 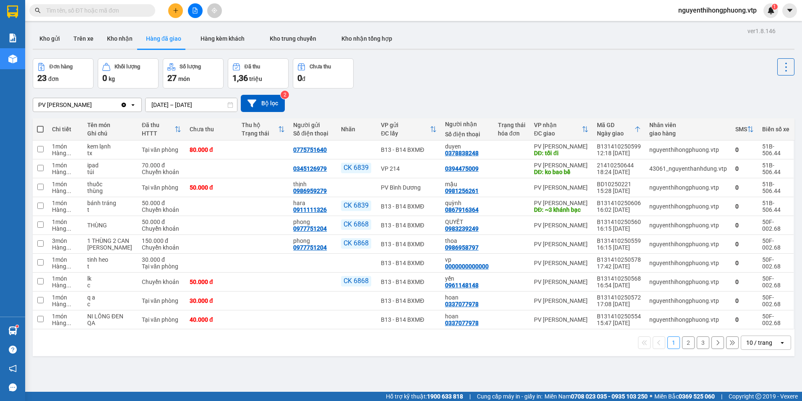 What do you see at coordinates (211, 129) in the screenshot?
I see `div: Chưa thu` at bounding box center [211, 129].